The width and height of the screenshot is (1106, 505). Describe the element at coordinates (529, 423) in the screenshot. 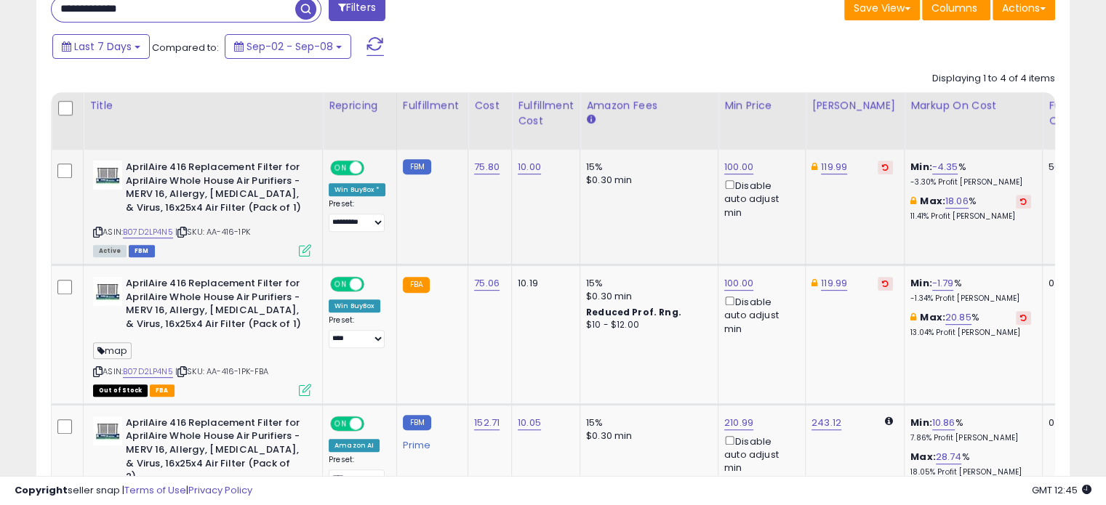

I see `a: 10.05` at that location.